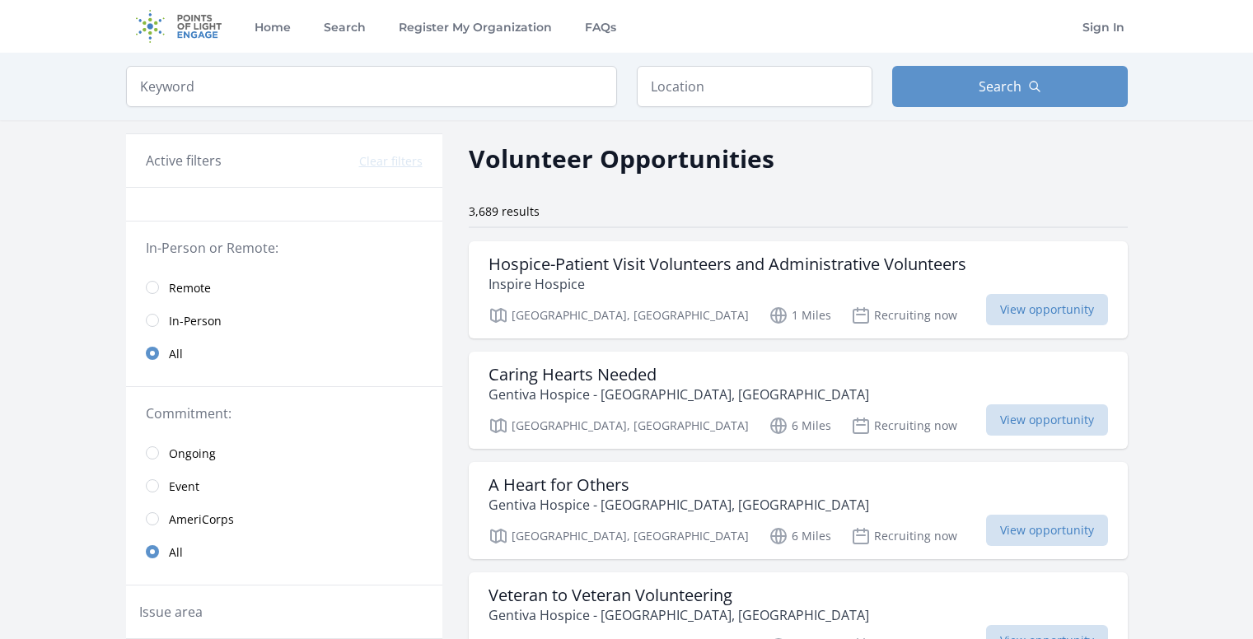 This screenshot has height=639, width=1253. What do you see at coordinates (184, 487) in the screenshot?
I see `span: Event` at bounding box center [184, 487].